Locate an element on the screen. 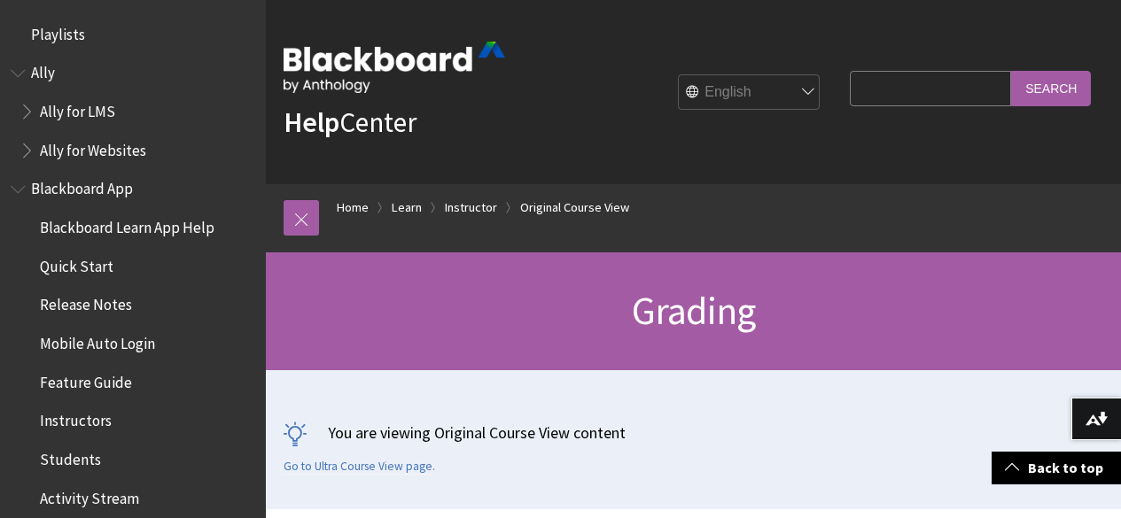  span: Playlists is located at coordinates (58, 31).